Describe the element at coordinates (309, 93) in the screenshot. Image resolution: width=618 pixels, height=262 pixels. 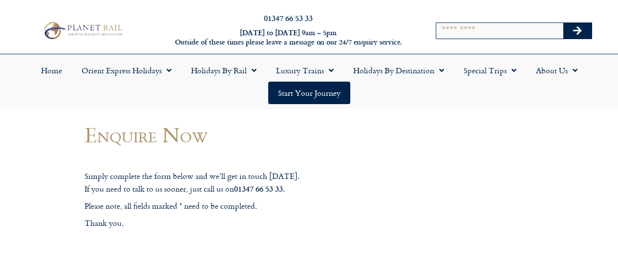
I see `a: Start your Journey` at that location.